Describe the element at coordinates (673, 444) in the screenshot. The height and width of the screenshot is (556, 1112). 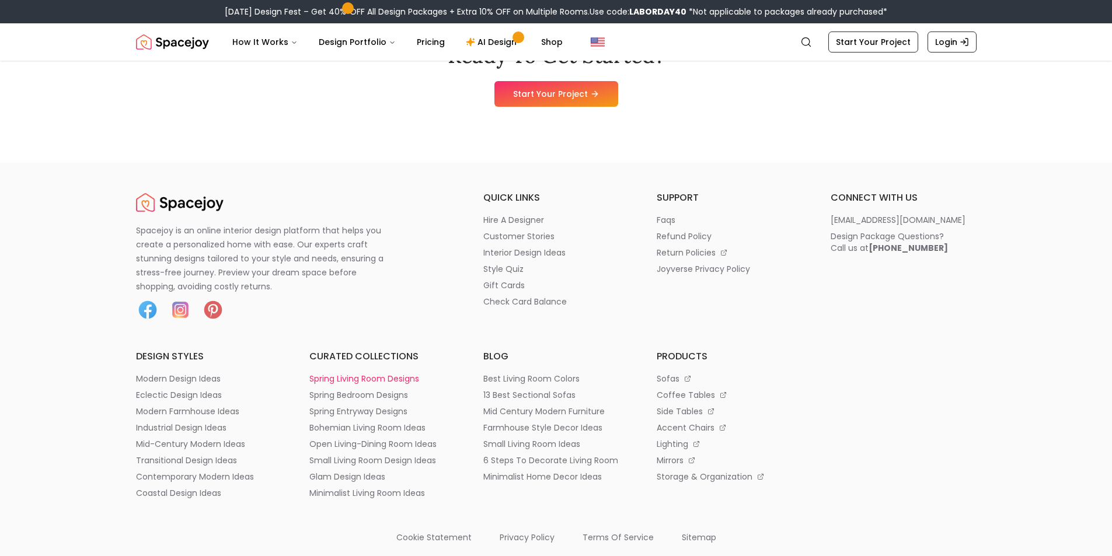
I see `p: lighting` at that location.